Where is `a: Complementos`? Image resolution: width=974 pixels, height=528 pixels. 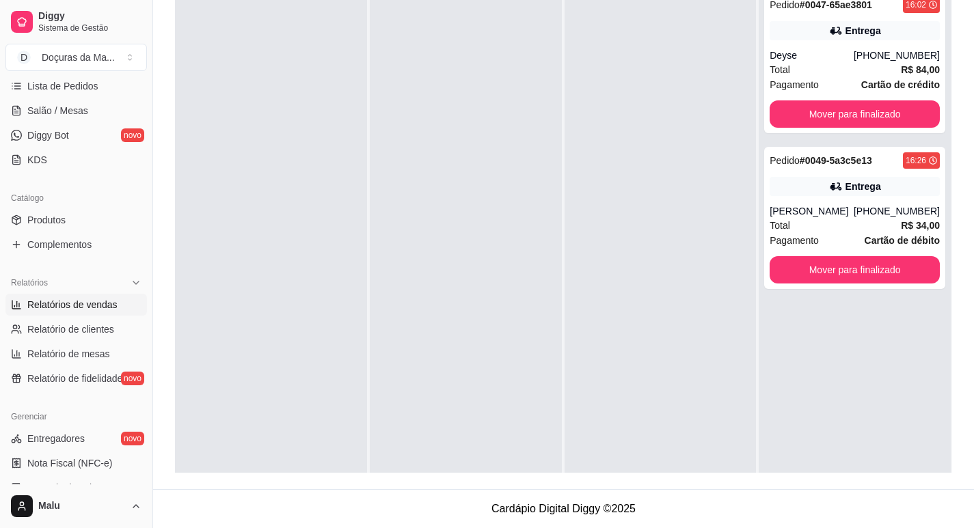
a: Complementos is located at coordinates (76, 245).